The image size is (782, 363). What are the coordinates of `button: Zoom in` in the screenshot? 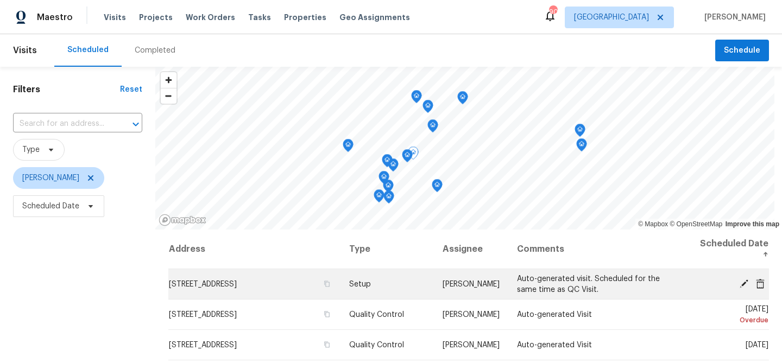 It's located at (168, 80).